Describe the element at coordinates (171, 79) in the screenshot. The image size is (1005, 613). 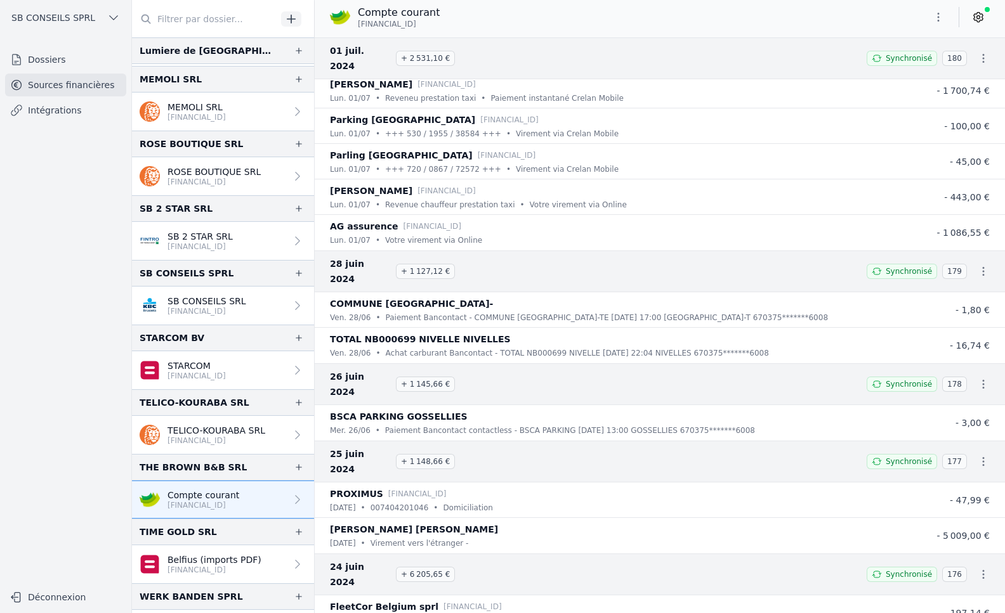
I see `div: MEMOLI SRL` at that location.